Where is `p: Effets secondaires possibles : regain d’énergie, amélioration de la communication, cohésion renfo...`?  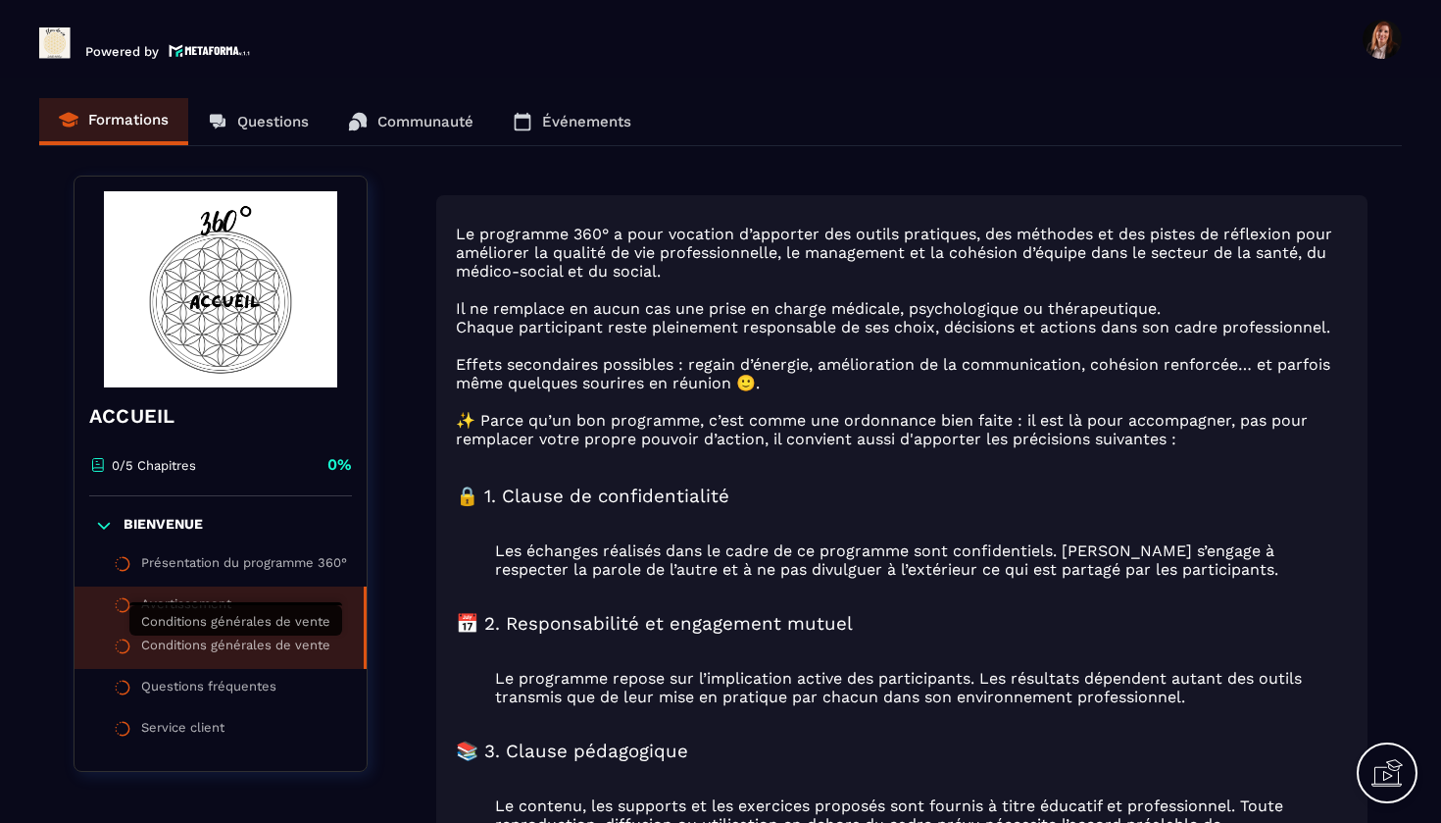
p: Effets secondaires possibles : regain d’énergie, amélioration de la communication, cohésion renfo... is located at coordinates (902, 374).